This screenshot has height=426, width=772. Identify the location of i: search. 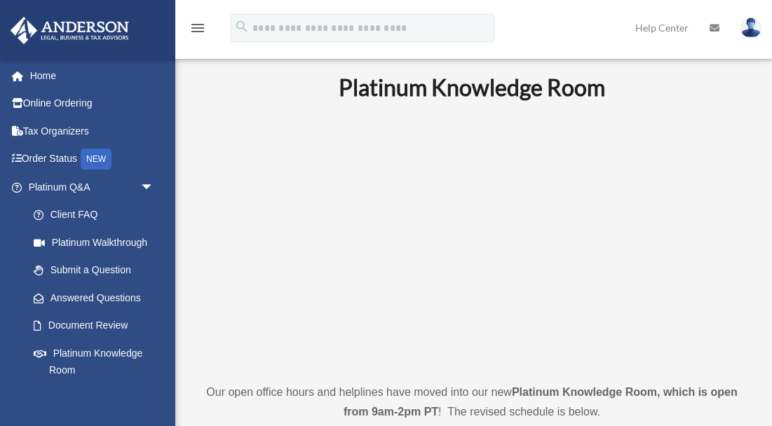
(242, 27).